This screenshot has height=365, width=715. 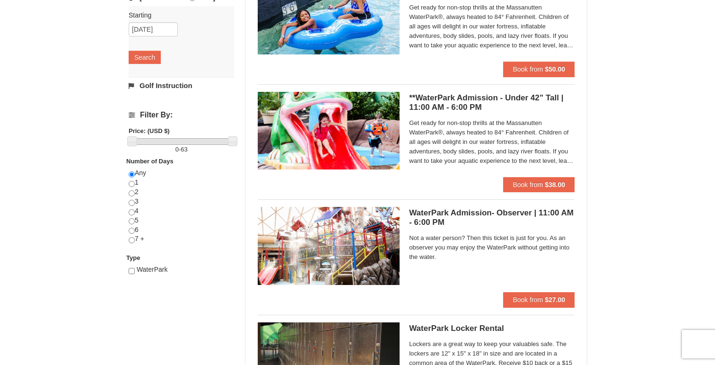 What do you see at coordinates (492, 218) in the screenshot?
I see `h5: WaterPark Admission- Observer | 11:00 AM - 6:00 PM` at bounding box center [492, 218].